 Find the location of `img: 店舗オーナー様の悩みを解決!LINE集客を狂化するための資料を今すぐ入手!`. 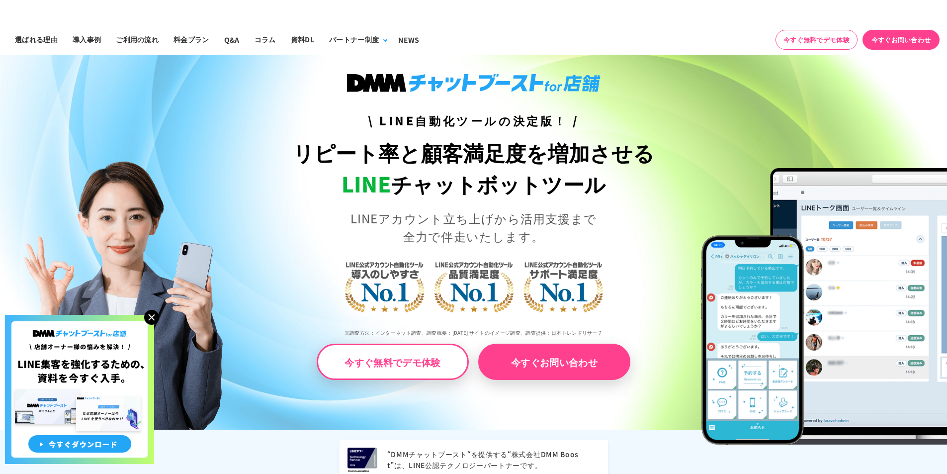

img: 店舗オーナー様の悩みを解決!LINE集客を狂化するための資料を今すぐ入手! is located at coordinates (80, 389).